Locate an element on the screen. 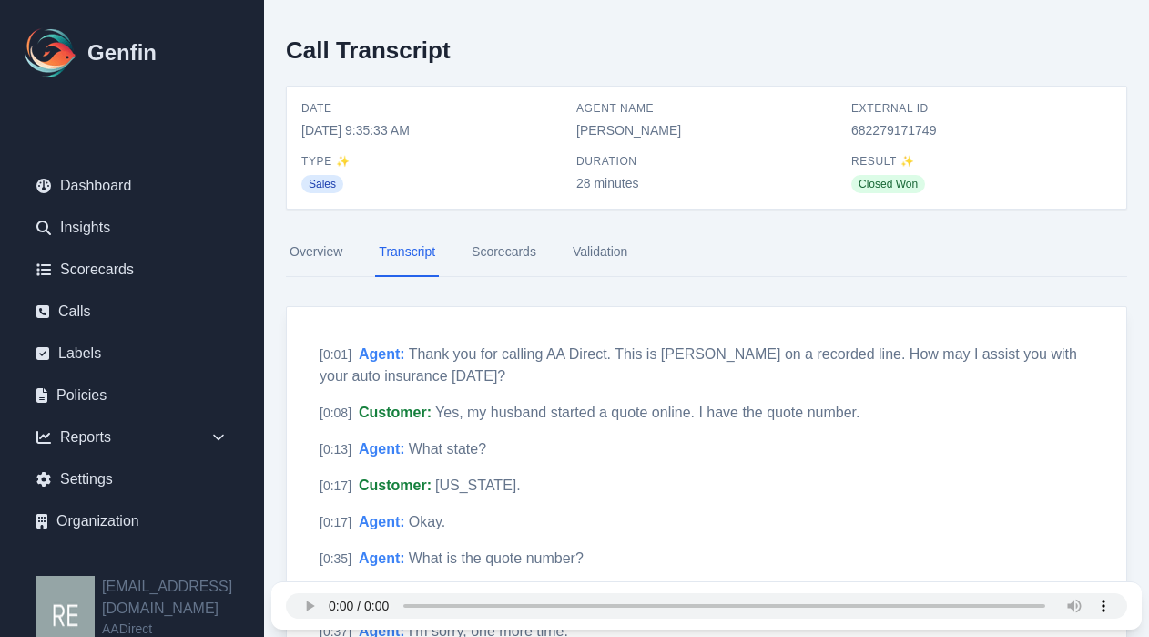 This screenshot has width=1149, height=637. a: Labels is located at coordinates (132, 353).